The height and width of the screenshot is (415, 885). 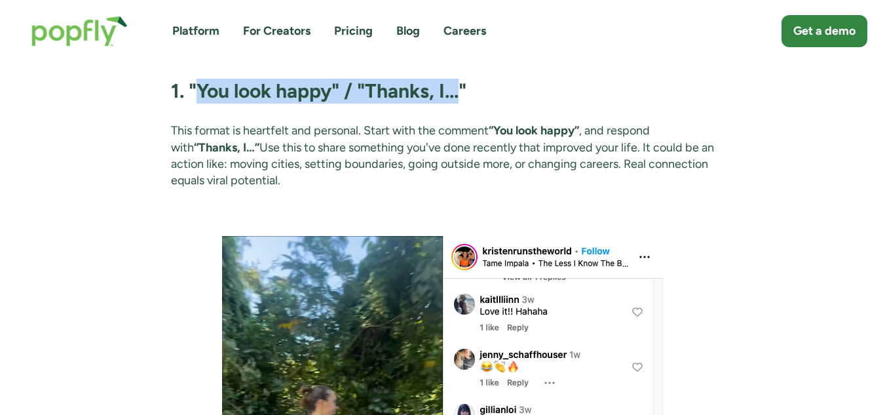 What do you see at coordinates (534, 130) in the screenshot?
I see `strong: “You look happy”` at bounding box center [534, 130].